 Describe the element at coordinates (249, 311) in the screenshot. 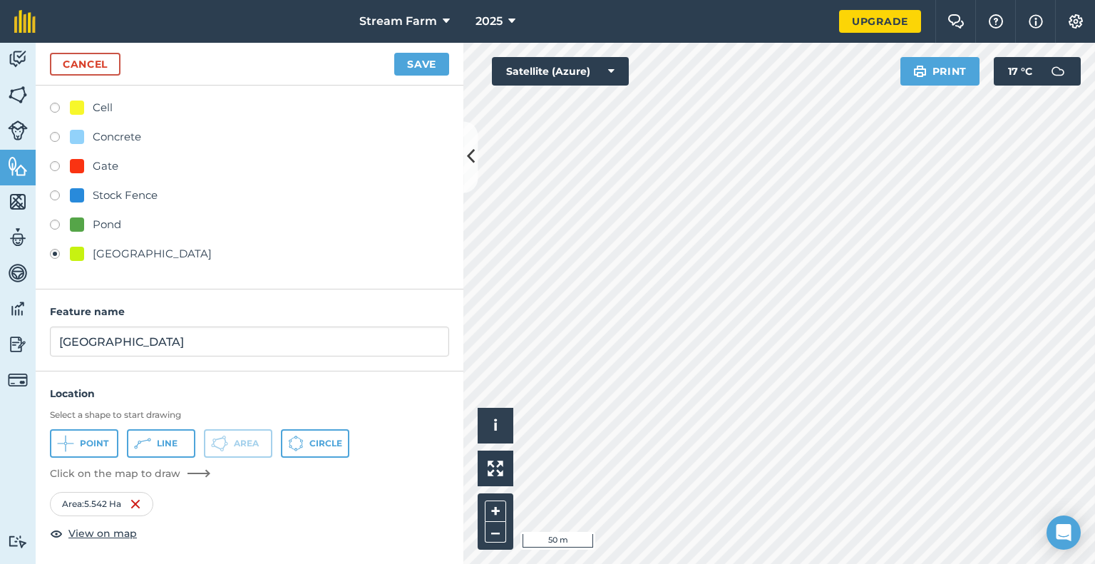

I see `h4: Feature name` at that location.